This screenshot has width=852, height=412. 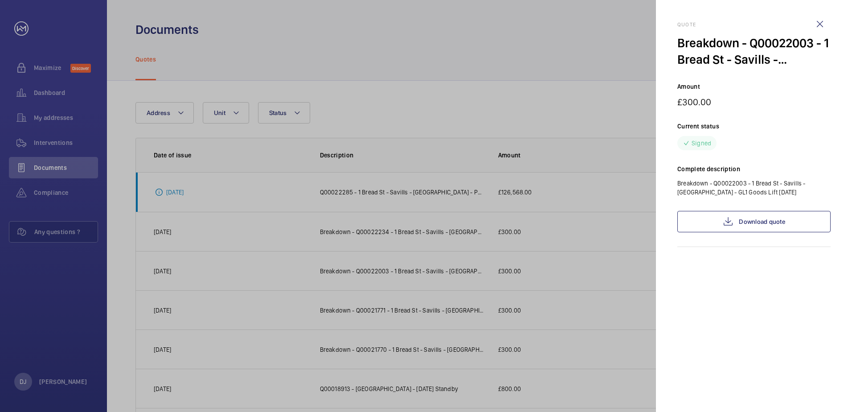 What do you see at coordinates (754, 102) in the screenshot?
I see `p: £300.00` at bounding box center [754, 102].